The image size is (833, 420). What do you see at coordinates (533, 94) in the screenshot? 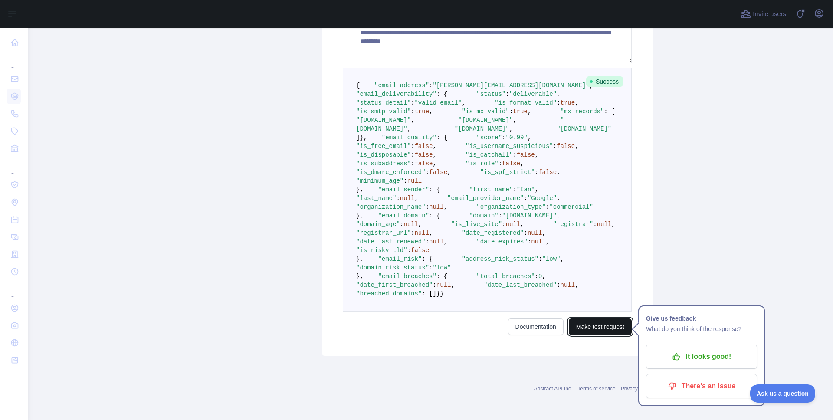
I see `span: "deliverable"` at bounding box center [533, 94].